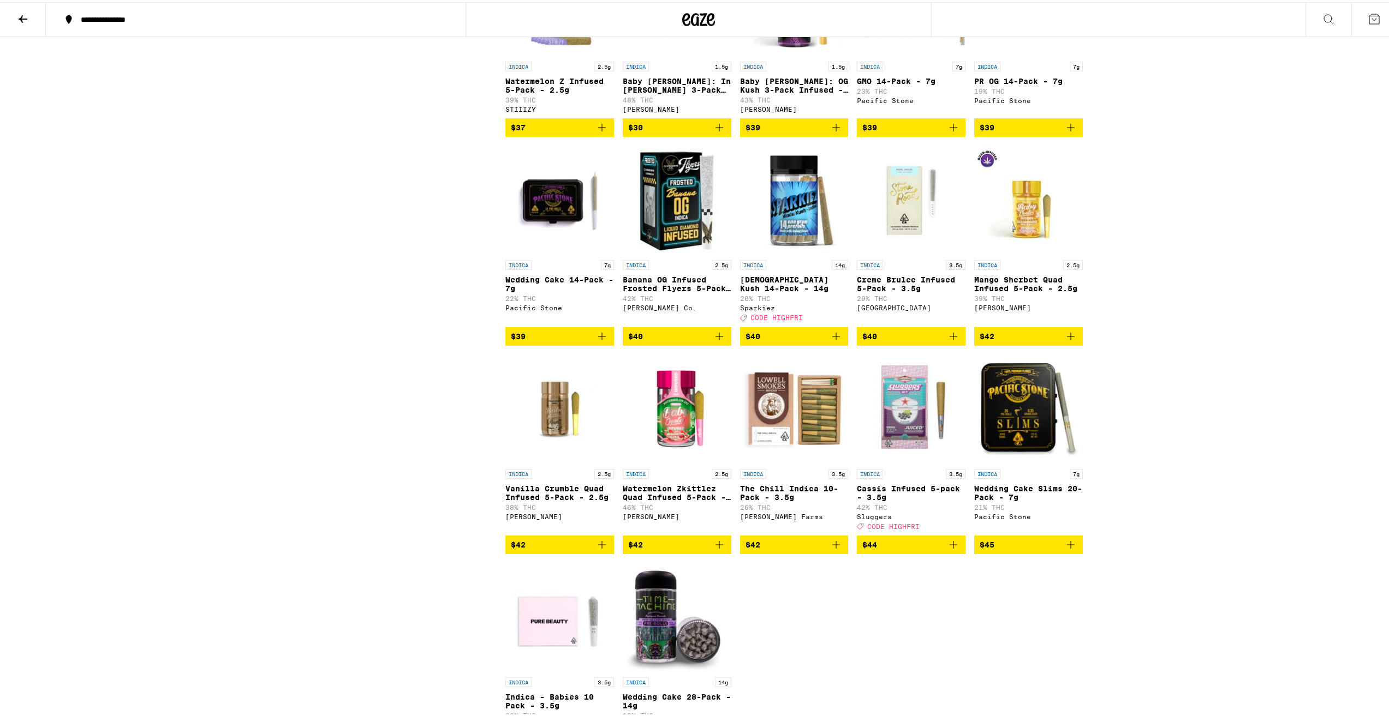  Describe the element at coordinates (1028, 505) in the screenshot. I see `p: 21% THC` at that location.